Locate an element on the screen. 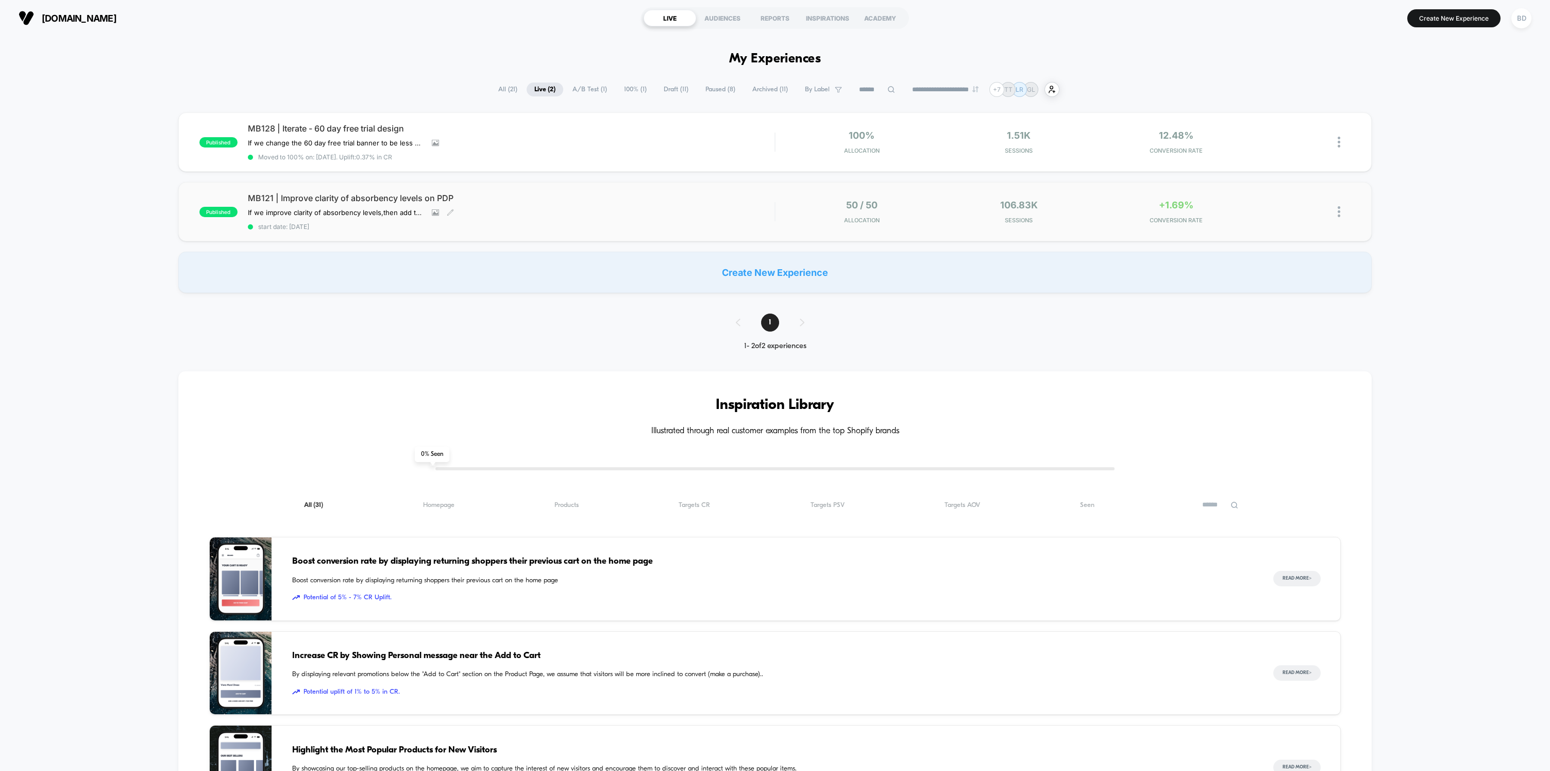 The image size is (1550, 771). img: Visually logo is located at coordinates (26, 18).